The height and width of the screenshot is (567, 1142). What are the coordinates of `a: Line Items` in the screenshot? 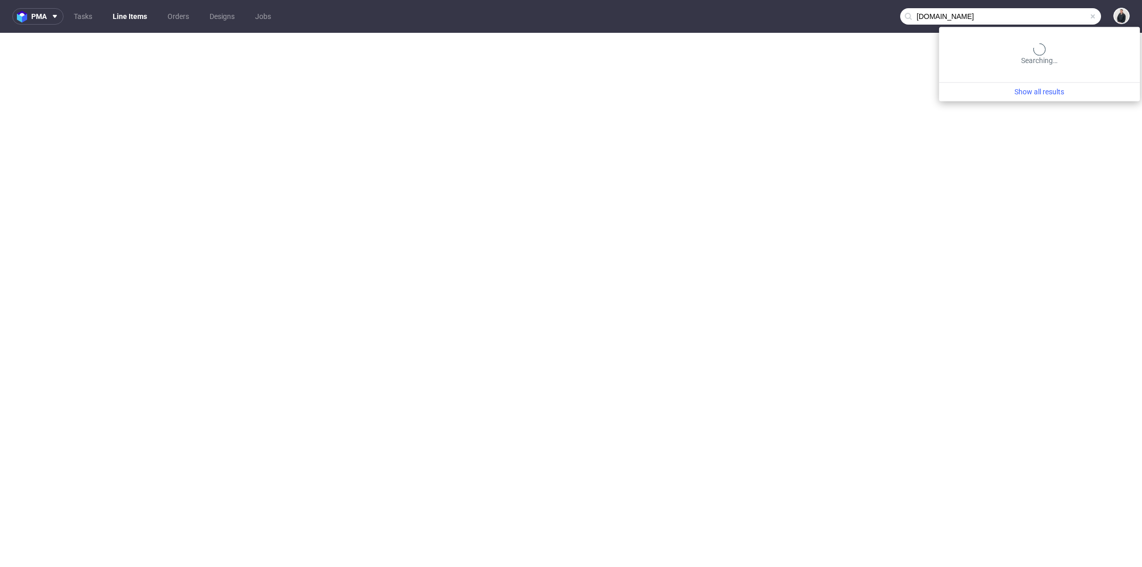 It's located at (130, 16).